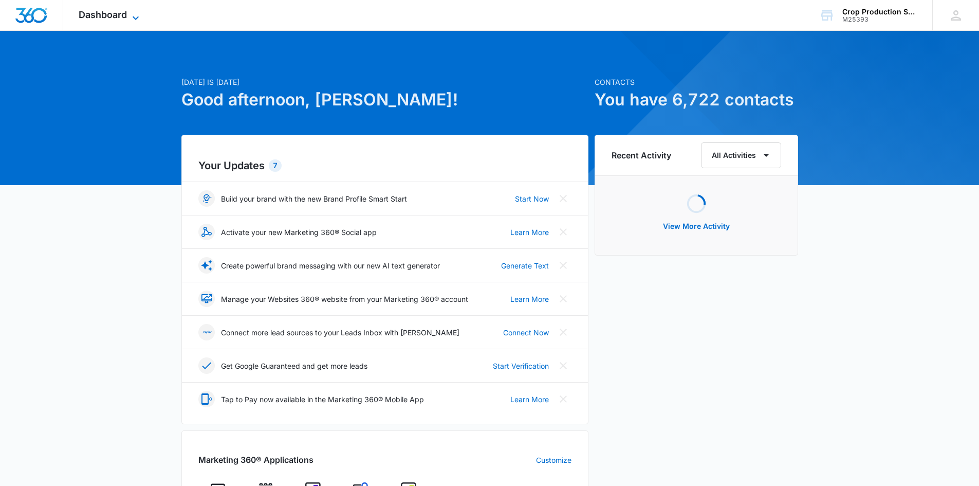 The image size is (979, 486). Describe the element at coordinates (385, 166) in the screenshot. I see `h2: Your Updates` at that location.